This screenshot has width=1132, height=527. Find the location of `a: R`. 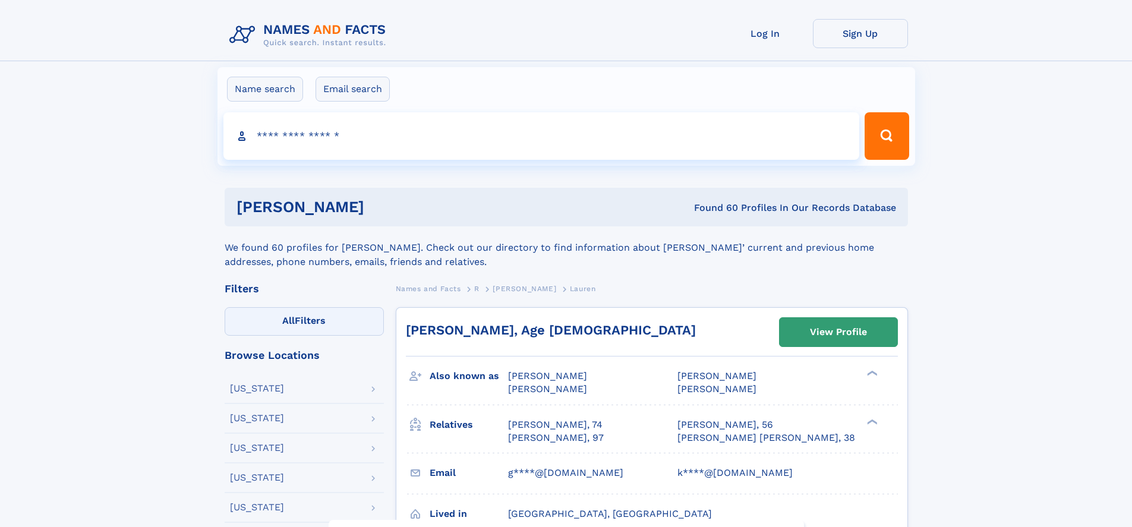

a: R is located at coordinates (477, 288).